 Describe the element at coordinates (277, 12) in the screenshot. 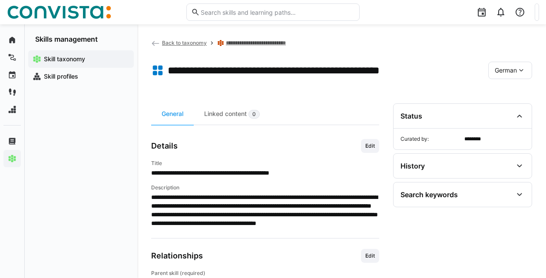

I see `input: Search skills and learning paths…` at that location.